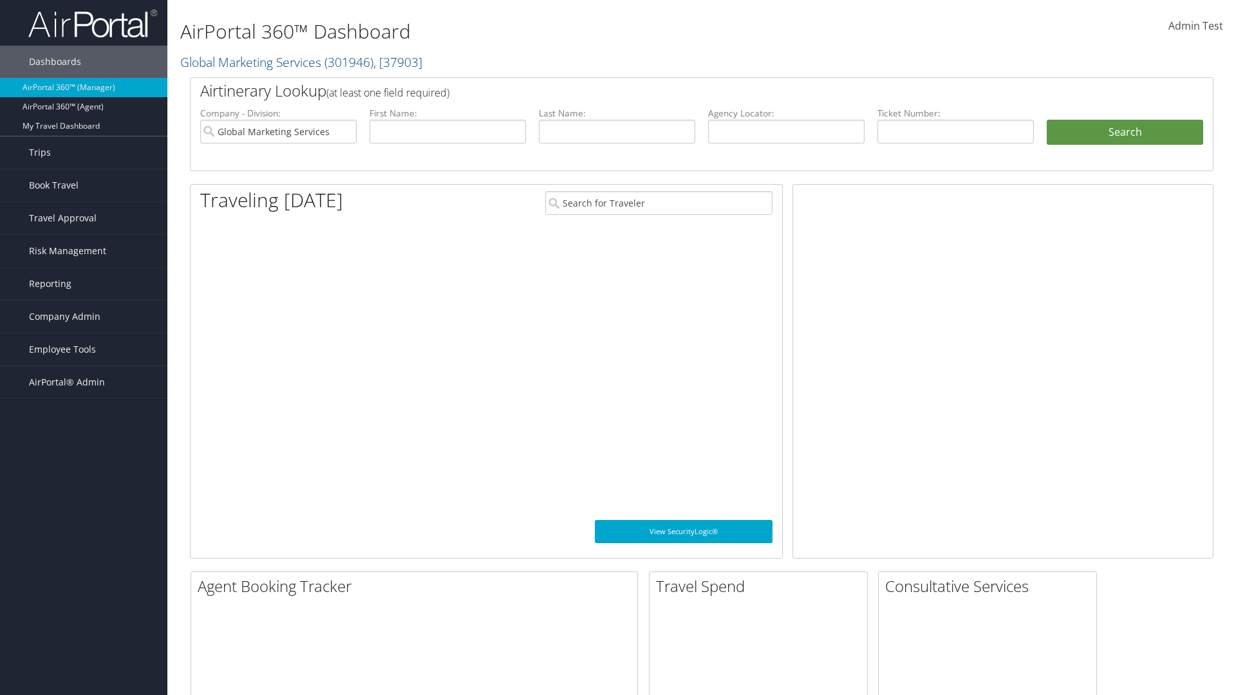 This screenshot has height=695, width=1236. I want to click on h2: Travel Spend, so click(762, 587).